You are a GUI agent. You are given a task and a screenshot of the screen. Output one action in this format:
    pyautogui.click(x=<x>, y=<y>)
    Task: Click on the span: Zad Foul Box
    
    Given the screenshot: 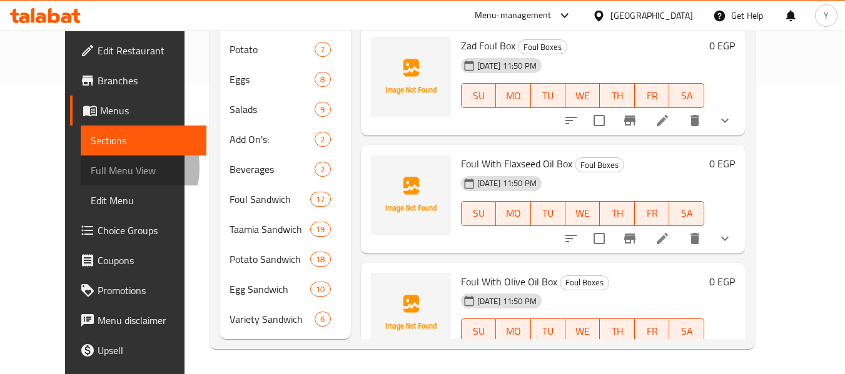 What is the action you would take?
    pyautogui.click(x=488, y=46)
    